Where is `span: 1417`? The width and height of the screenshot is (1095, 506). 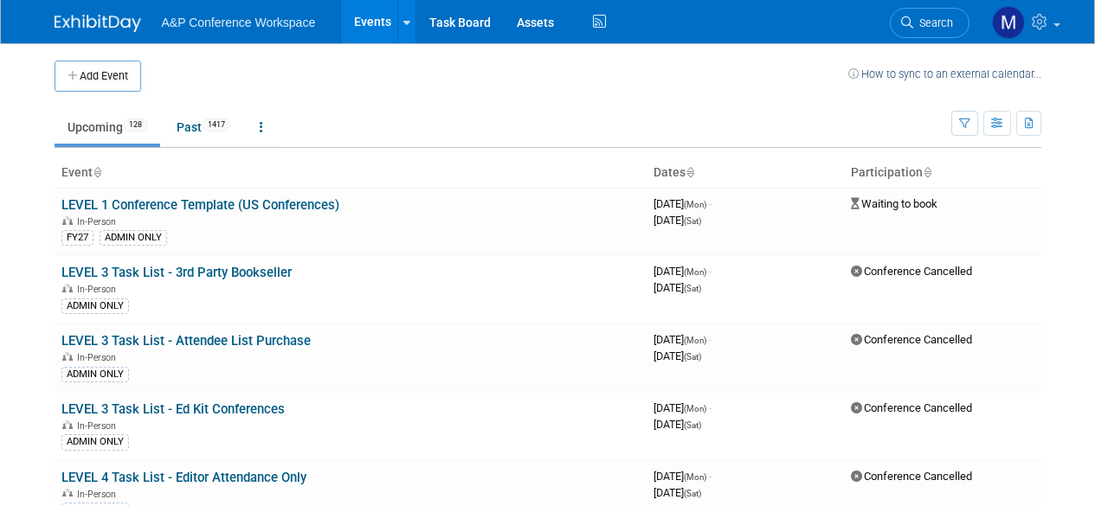 span: 1417 is located at coordinates (216, 125).